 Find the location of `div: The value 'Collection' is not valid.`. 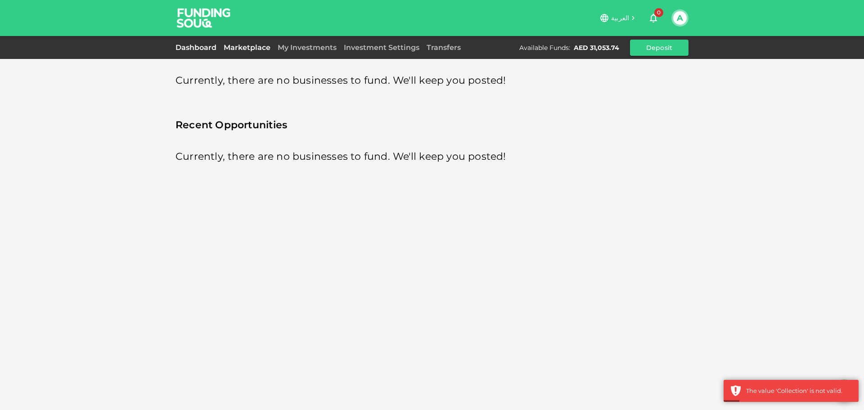

div: The value 'Collection' is not valid. is located at coordinates (799, 391).